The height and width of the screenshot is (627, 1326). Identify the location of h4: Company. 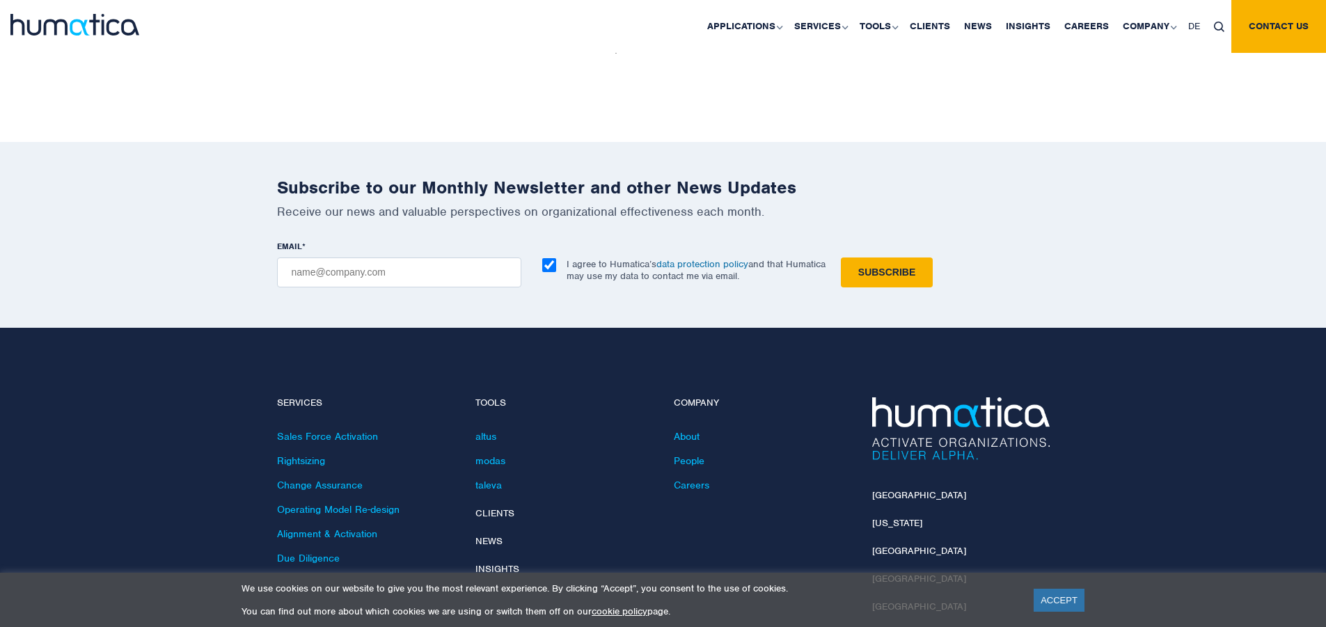
(762, 403).